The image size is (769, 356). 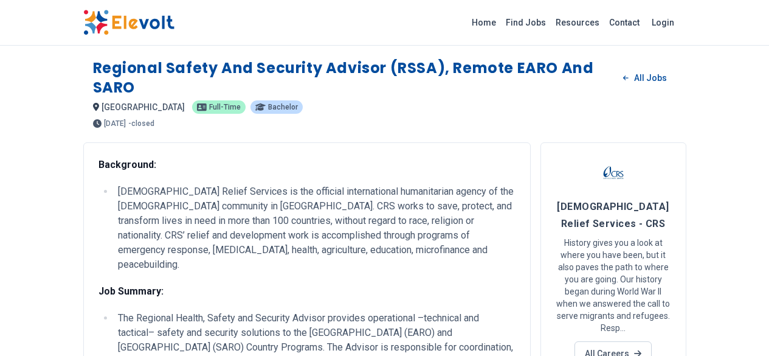 What do you see at coordinates (578, 23) in the screenshot?
I see `a: Resources` at bounding box center [578, 23].